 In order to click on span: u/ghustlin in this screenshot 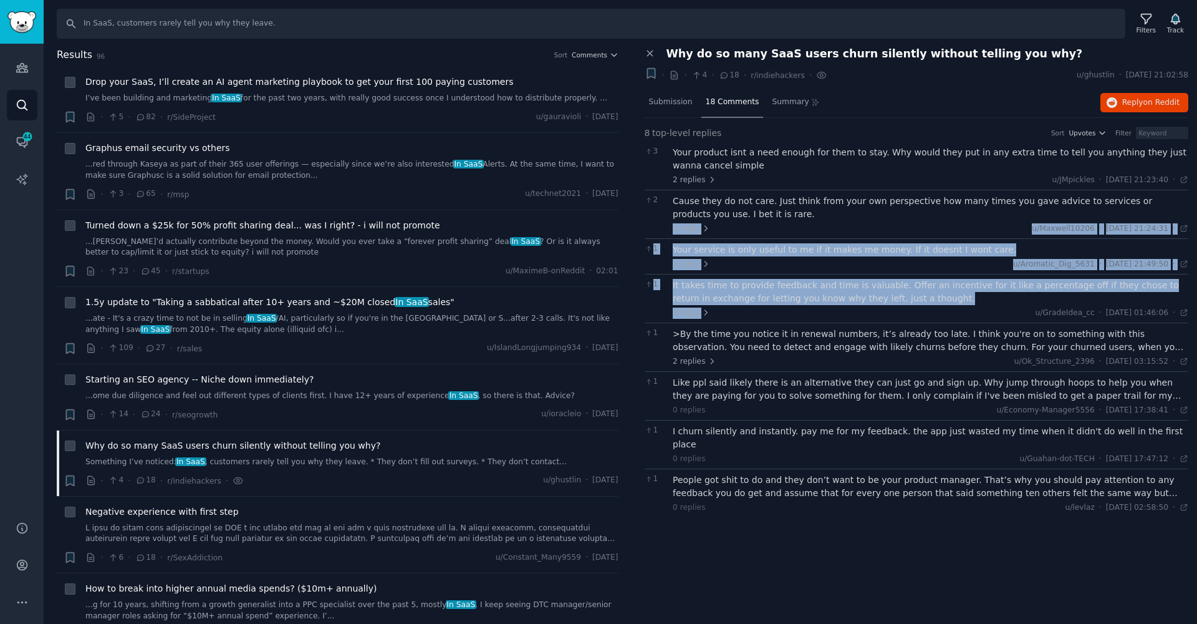, I will do `click(1096, 75)`.